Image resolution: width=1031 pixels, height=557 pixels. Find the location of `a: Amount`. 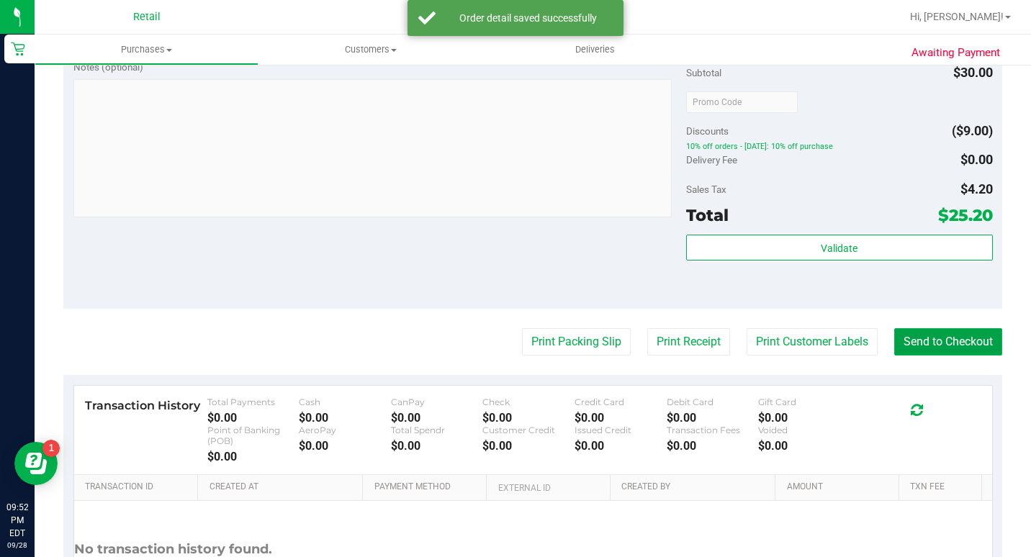

a: Amount is located at coordinates (840, 487).